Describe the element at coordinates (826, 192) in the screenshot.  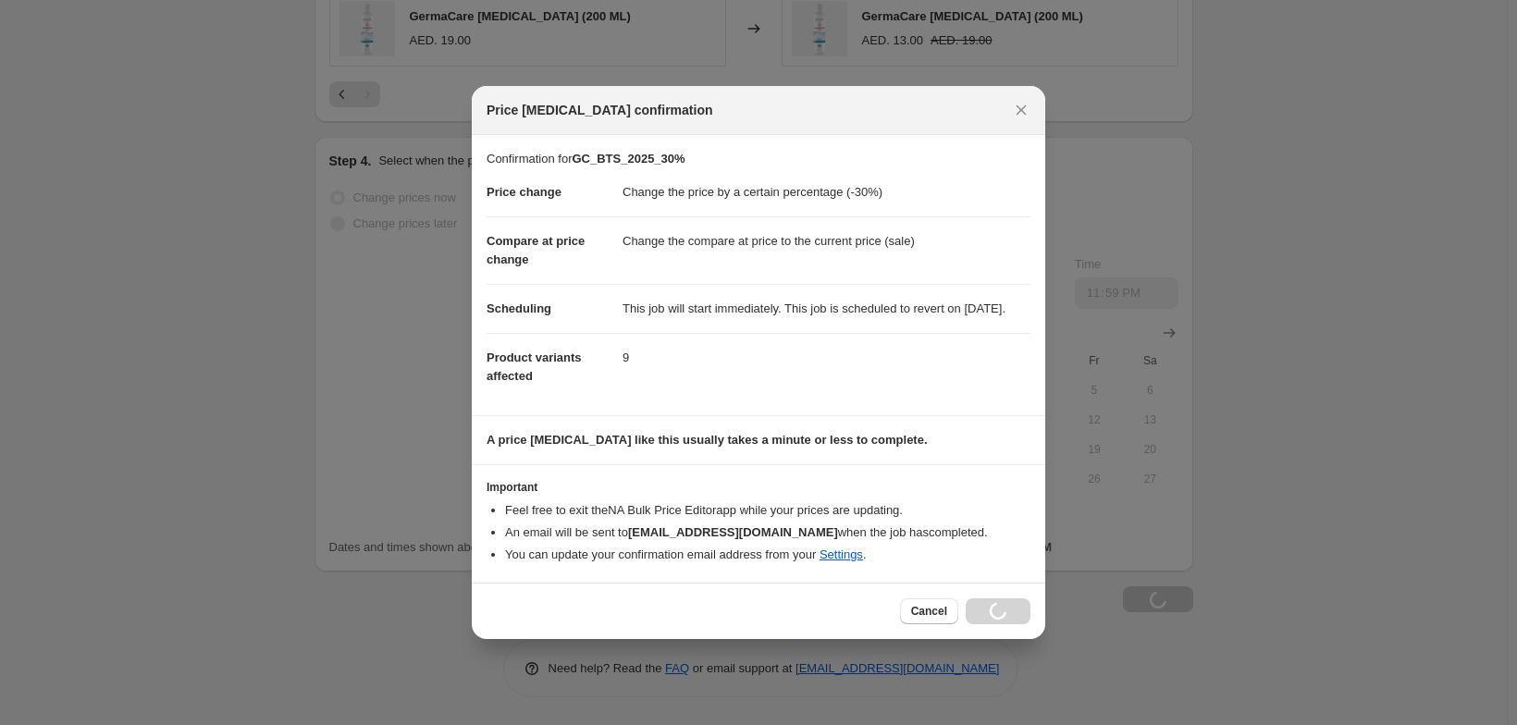
I see `dd: Change the price by a certain percentage (-30%)` at that location.